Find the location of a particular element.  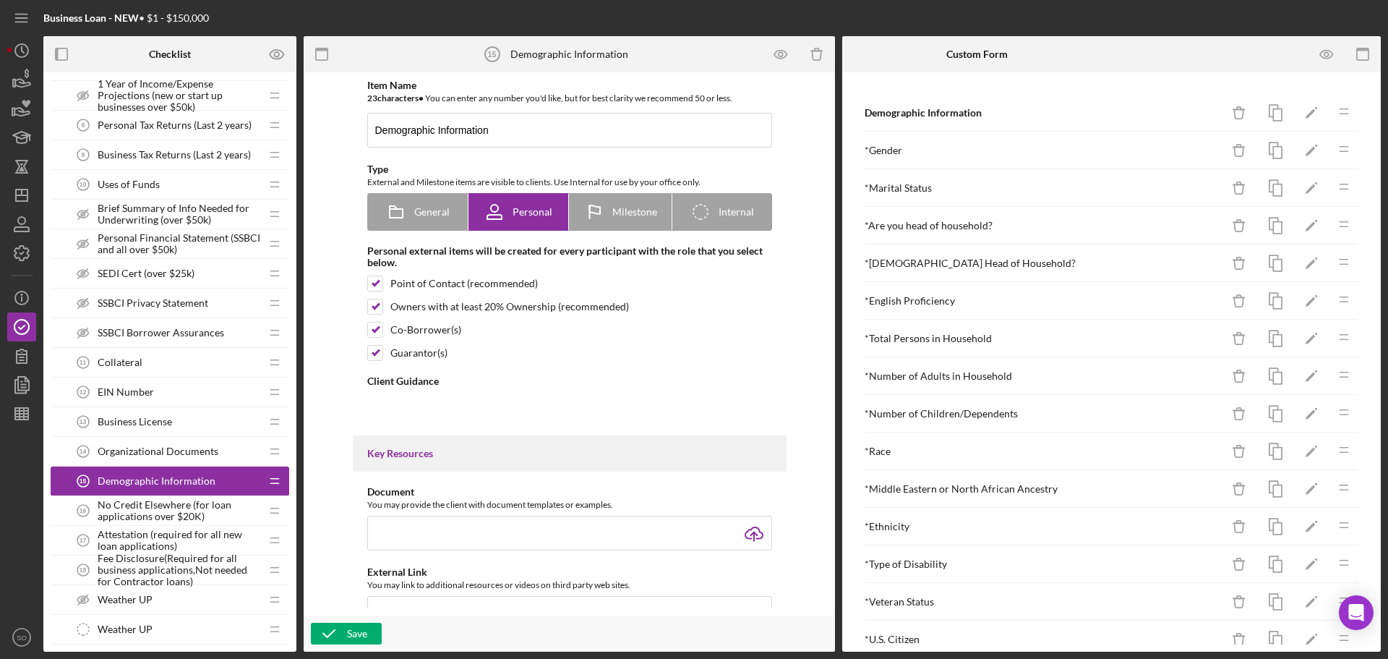

div: Type is located at coordinates (570, 169).